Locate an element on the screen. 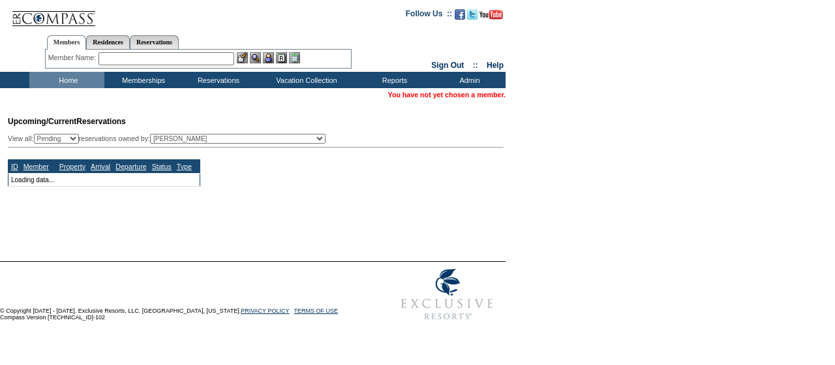 The height and width of the screenshot is (365, 835). td: Home is located at coordinates (67, 80).